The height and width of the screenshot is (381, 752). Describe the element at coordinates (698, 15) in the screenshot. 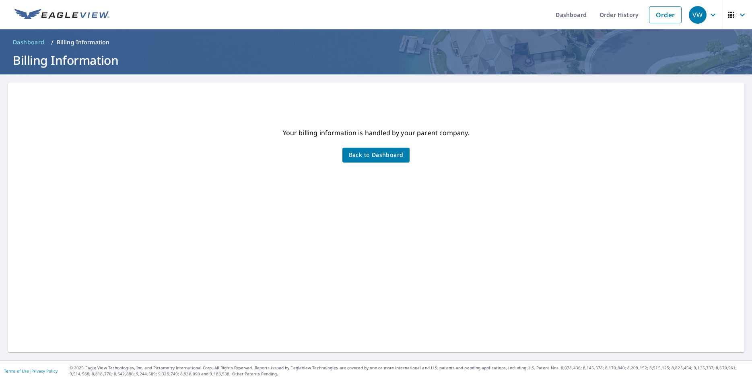

I see `div: VW` at that location.